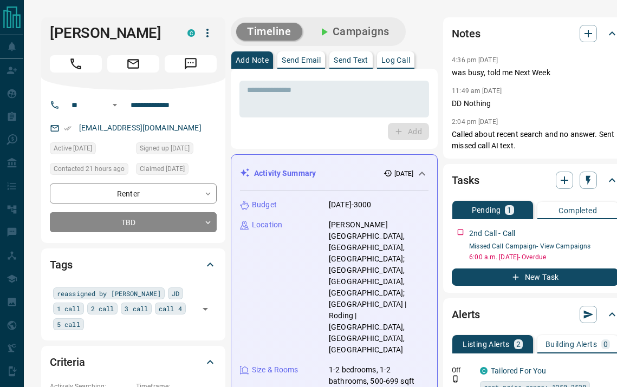 The width and height of the screenshot is (617, 387). I want to click on div: Criteria, so click(133, 363).